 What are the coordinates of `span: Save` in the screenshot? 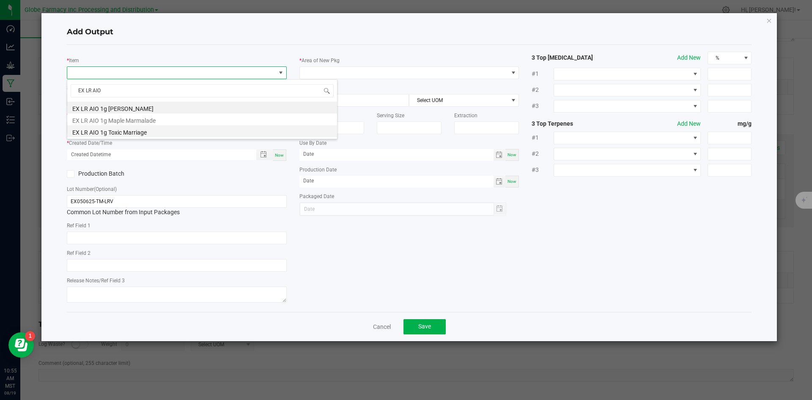 It's located at (425, 326).